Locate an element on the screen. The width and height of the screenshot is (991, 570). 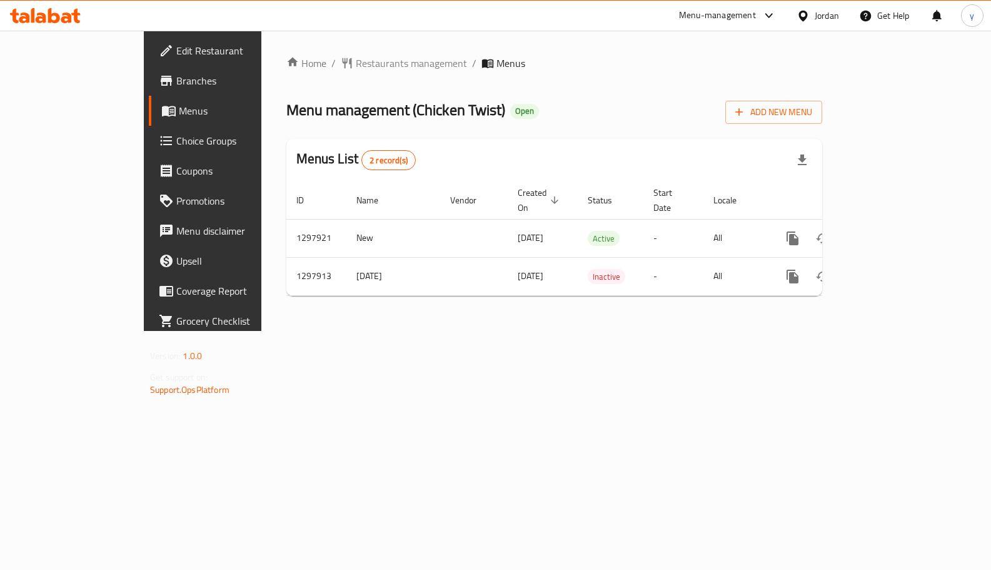
div: Export file is located at coordinates (802, 160).